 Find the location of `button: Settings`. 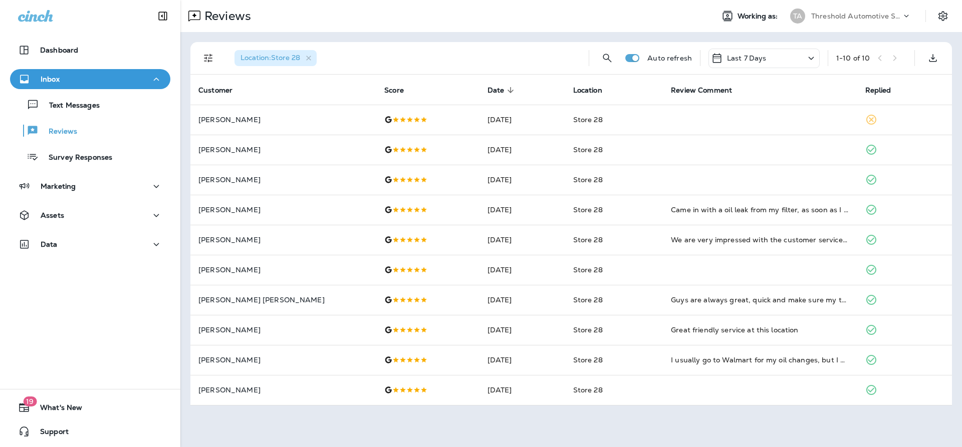

button: Settings is located at coordinates (943, 16).